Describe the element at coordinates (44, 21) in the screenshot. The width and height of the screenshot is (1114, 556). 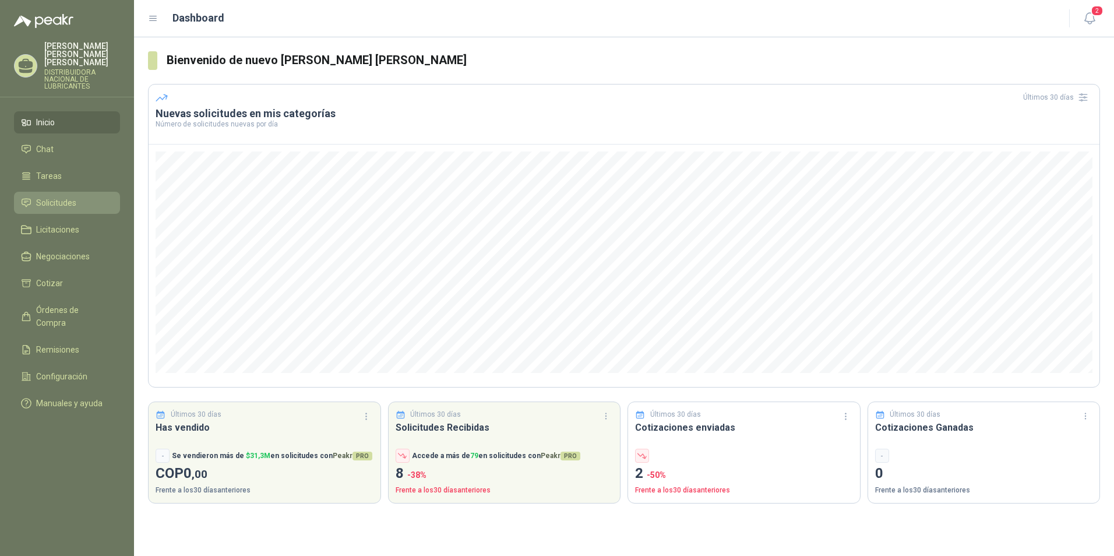
I see `img: Logo peakr` at that location.